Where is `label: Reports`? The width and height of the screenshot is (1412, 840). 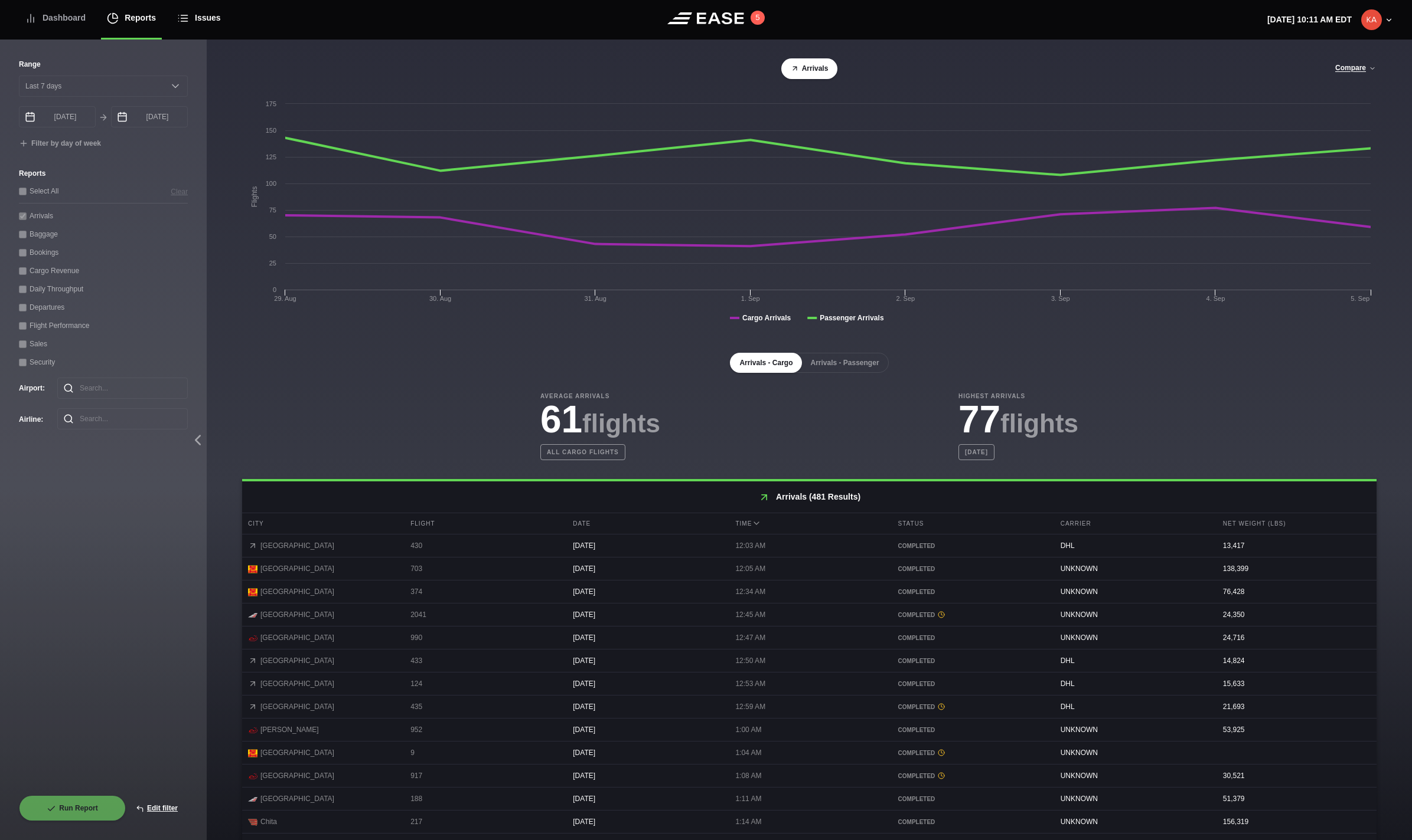
label: Reports is located at coordinates (103, 173).